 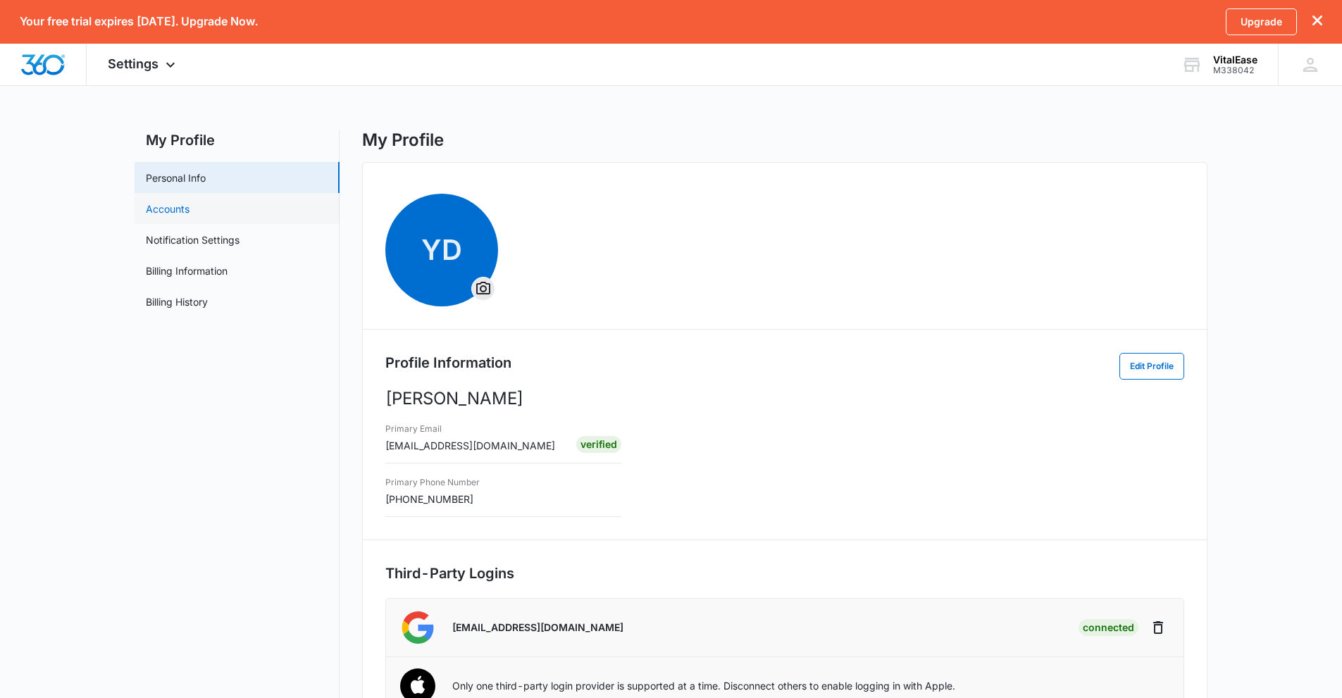 I want to click on a: Billing History, so click(x=177, y=302).